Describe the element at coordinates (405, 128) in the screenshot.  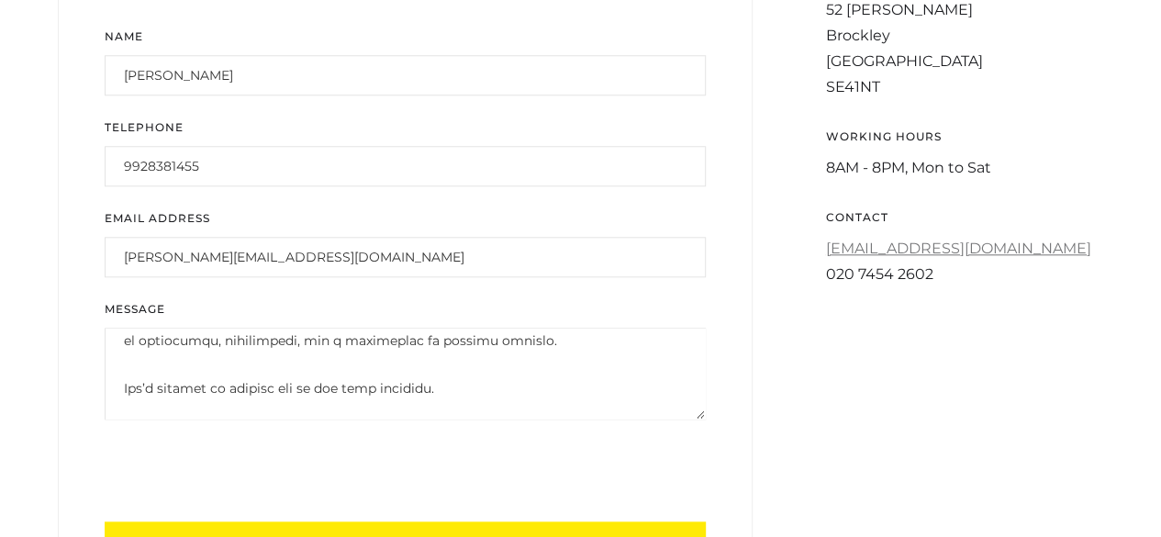
I see `label: TELEPHONE` at that location.